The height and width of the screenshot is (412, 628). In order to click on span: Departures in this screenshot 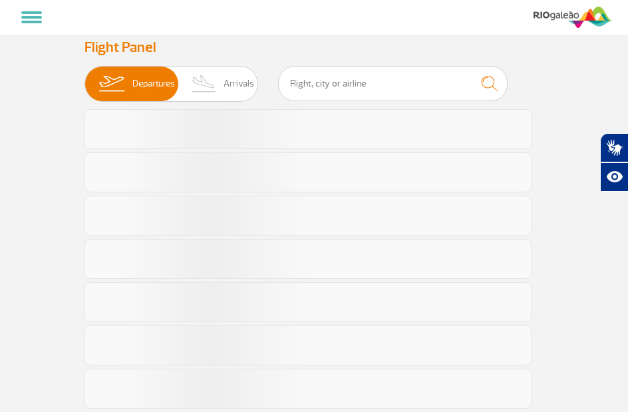, I will do `click(154, 84)`.